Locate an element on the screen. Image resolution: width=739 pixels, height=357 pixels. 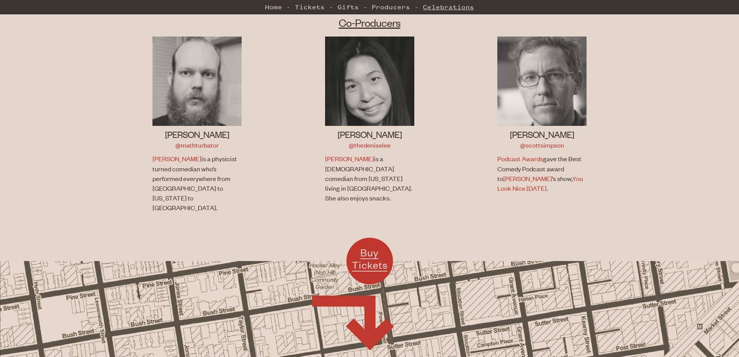
a: Podcast Awards is located at coordinates (520, 158).